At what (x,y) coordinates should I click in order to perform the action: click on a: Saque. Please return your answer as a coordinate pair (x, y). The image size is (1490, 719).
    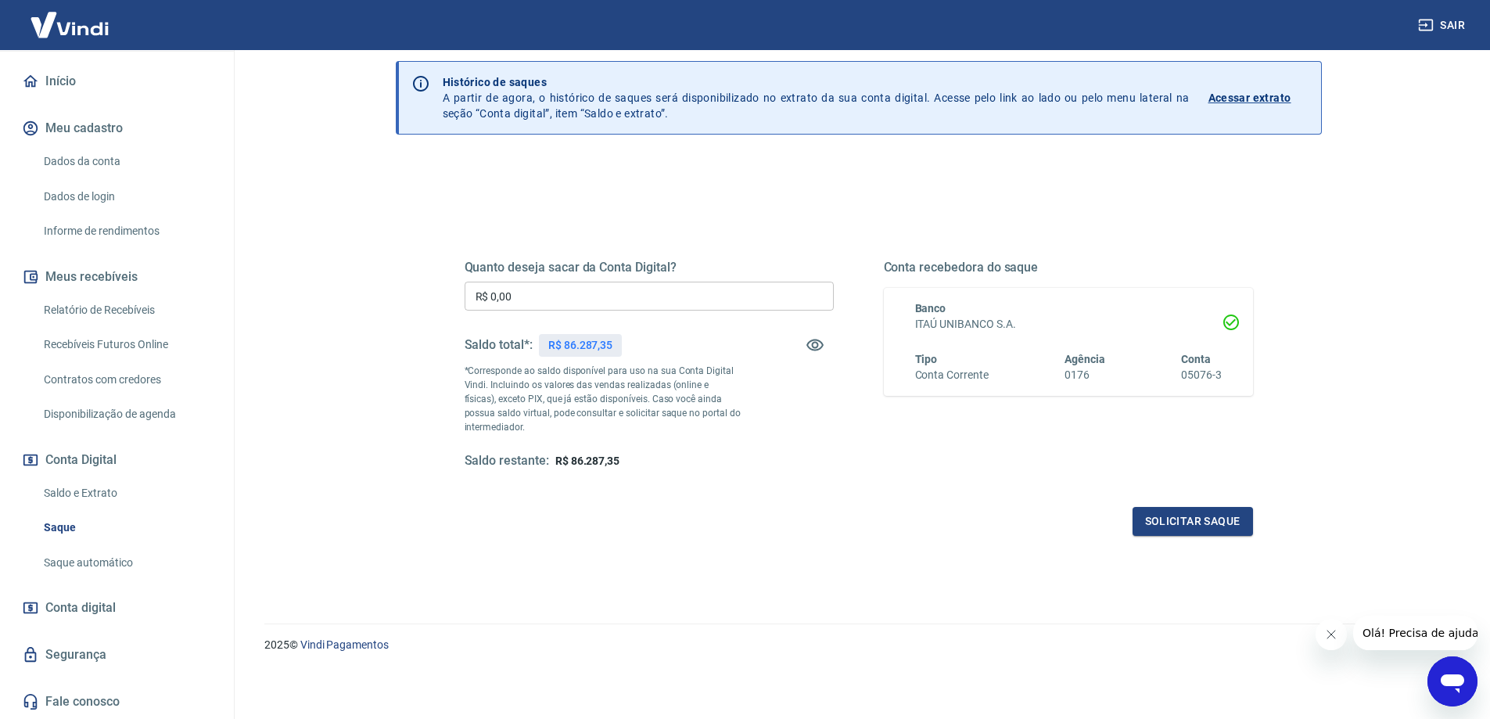
    Looking at the image, I should click on (126, 527).